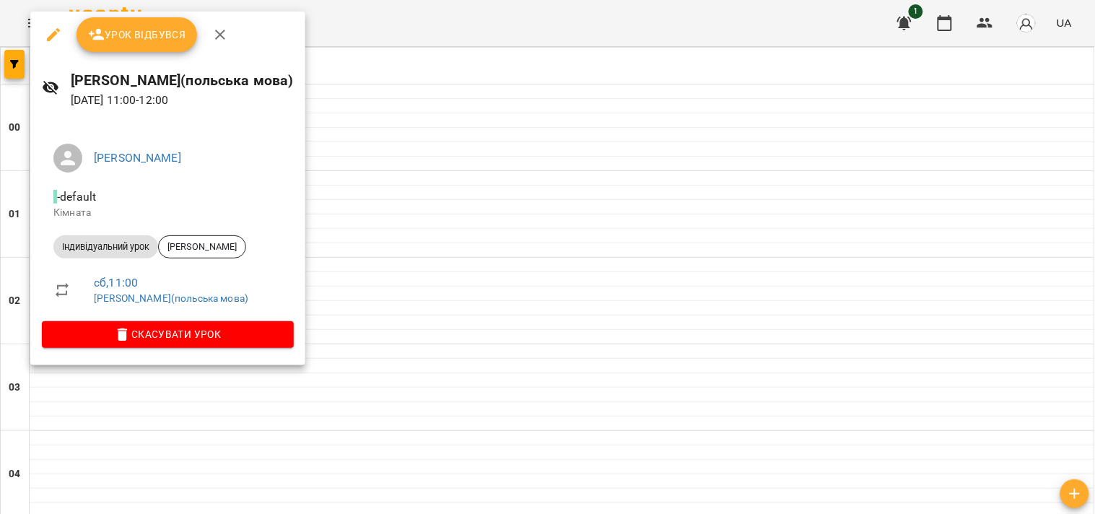  Describe the element at coordinates (115, 282) in the screenshot. I see `a: сб , 11:00` at that location.